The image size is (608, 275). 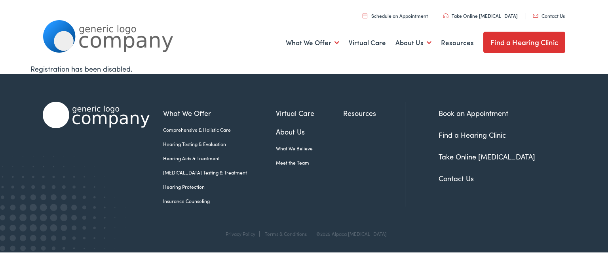 I want to click on a: Insurance Counseling, so click(x=219, y=201).